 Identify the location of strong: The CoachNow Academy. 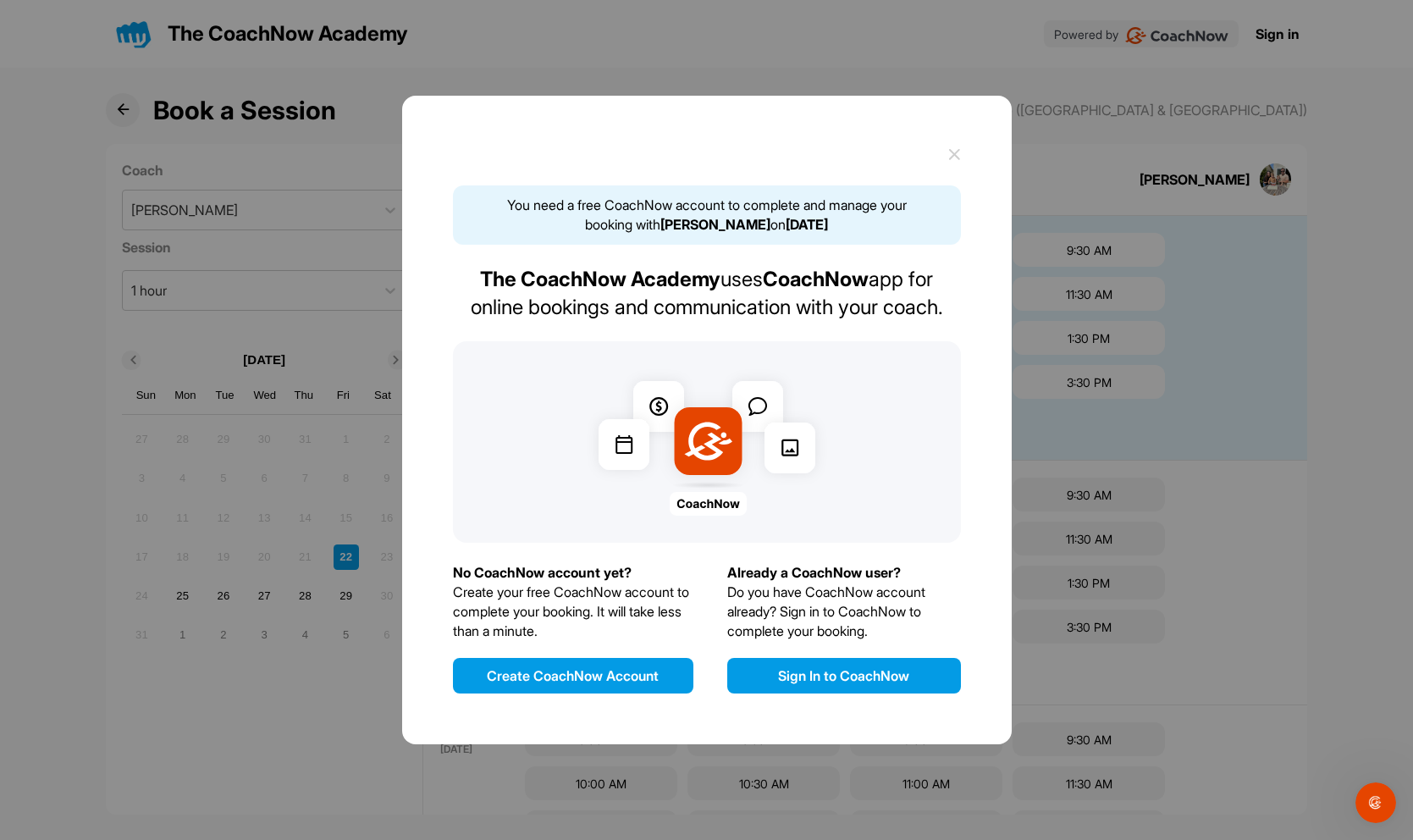
(600, 278).